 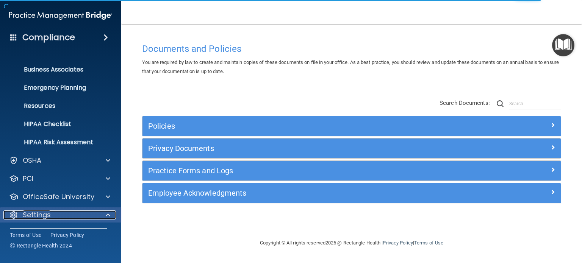 I want to click on p: PCI, so click(x=28, y=179).